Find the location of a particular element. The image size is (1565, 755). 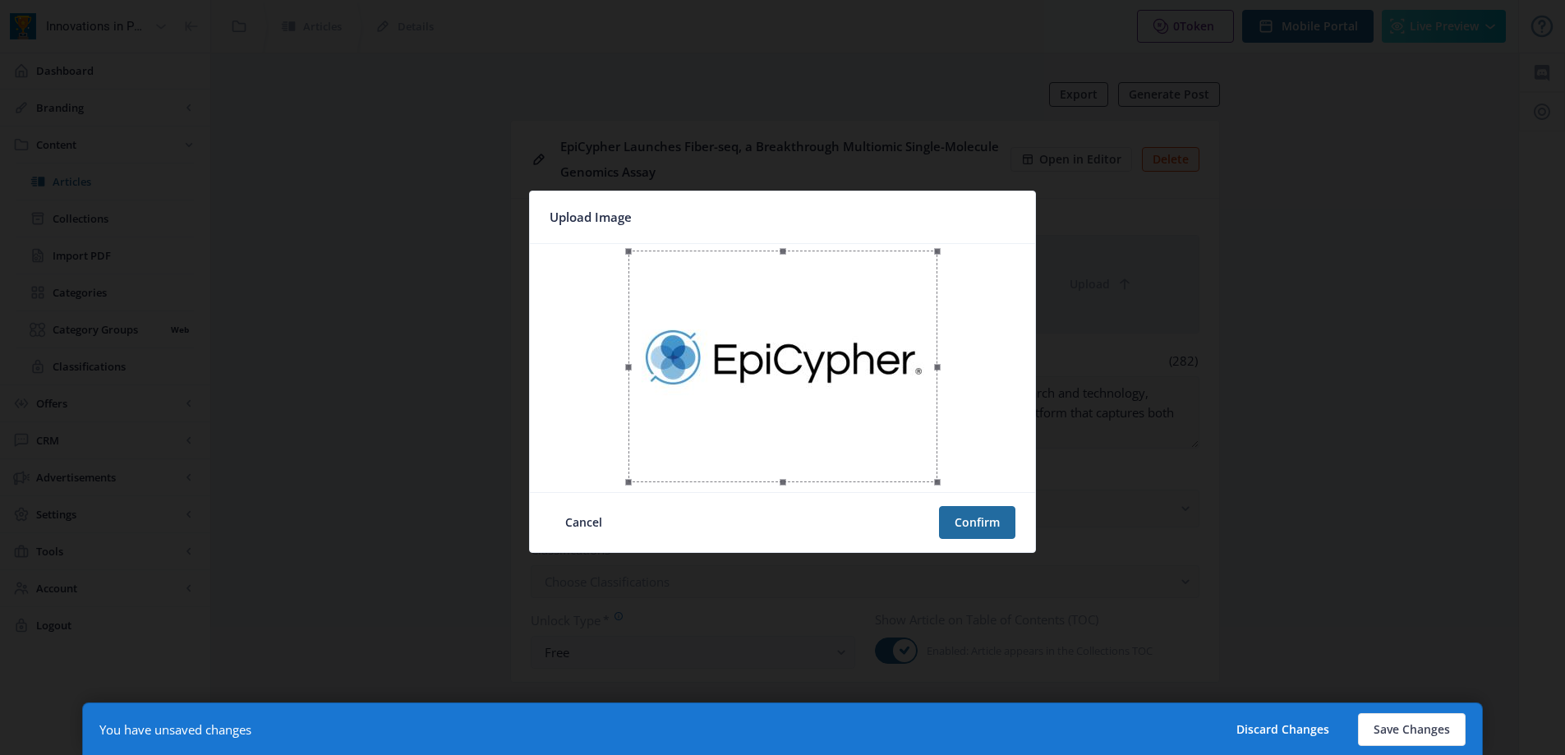

button: Save Changes is located at coordinates (1411, 729).